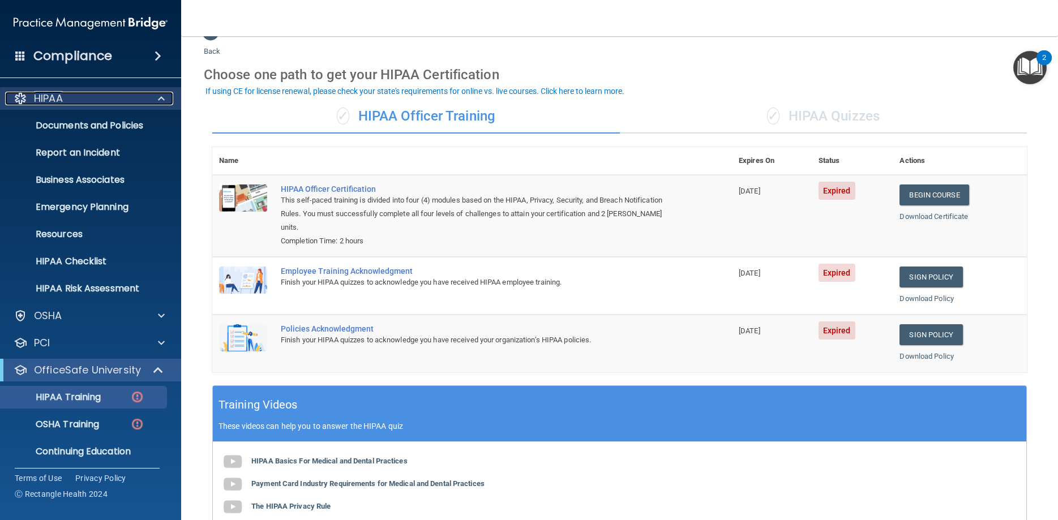  Describe the element at coordinates (84, 261) in the screenshot. I see `p: HIPAA Checklist` at that location.